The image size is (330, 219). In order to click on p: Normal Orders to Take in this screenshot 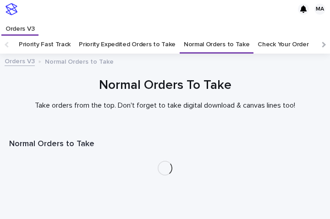, I will do `click(79, 61)`.